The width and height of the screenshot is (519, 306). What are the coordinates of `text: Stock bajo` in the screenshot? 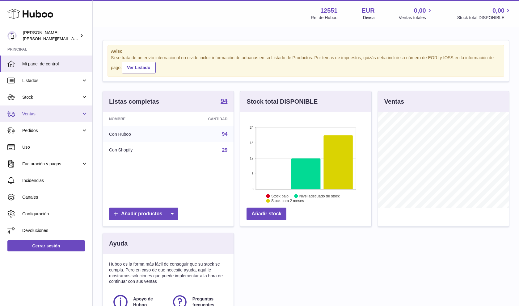 It's located at (280, 196).